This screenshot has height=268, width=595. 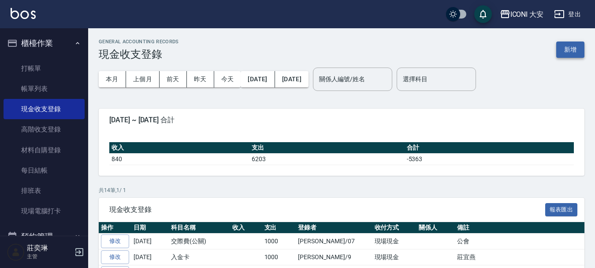 What do you see at coordinates (44, 170) in the screenshot?
I see `a: 每日結帳` at bounding box center [44, 170].